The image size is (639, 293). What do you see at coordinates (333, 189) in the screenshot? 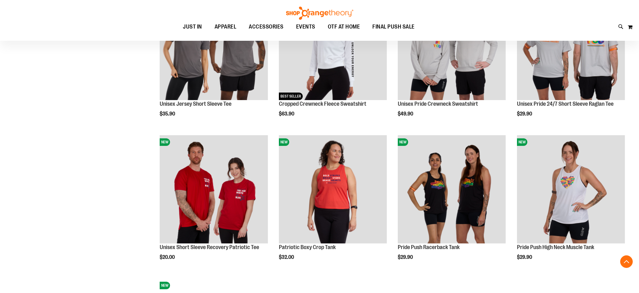
I see `img: Patriotic Boxy Crop Tank` at bounding box center [333, 189].